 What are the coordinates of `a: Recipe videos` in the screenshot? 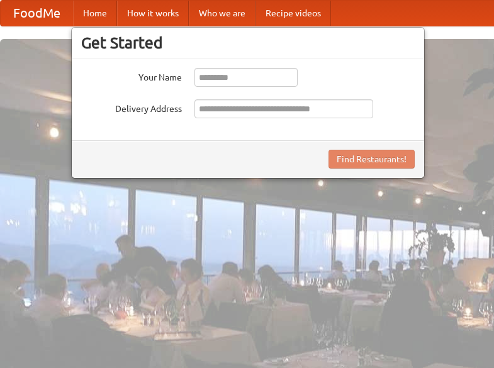 It's located at (293, 13).